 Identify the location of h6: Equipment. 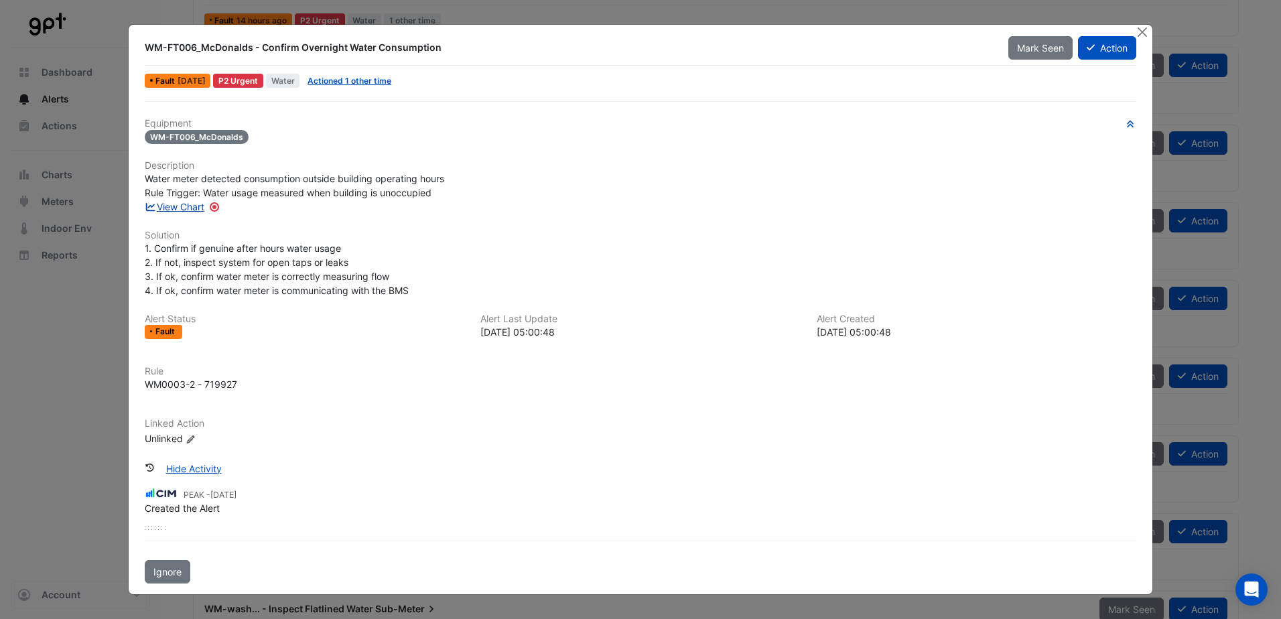
(640, 123).